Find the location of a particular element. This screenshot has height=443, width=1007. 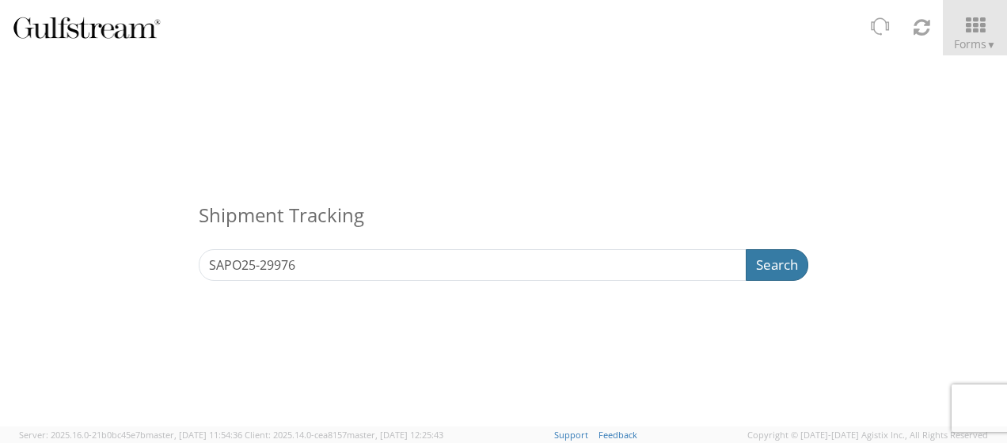

button: Search is located at coordinates (776, 265).